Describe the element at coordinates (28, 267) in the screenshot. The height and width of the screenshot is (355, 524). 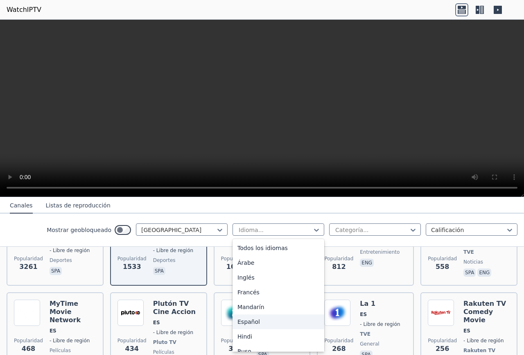
I see `span: 3261` at that location.